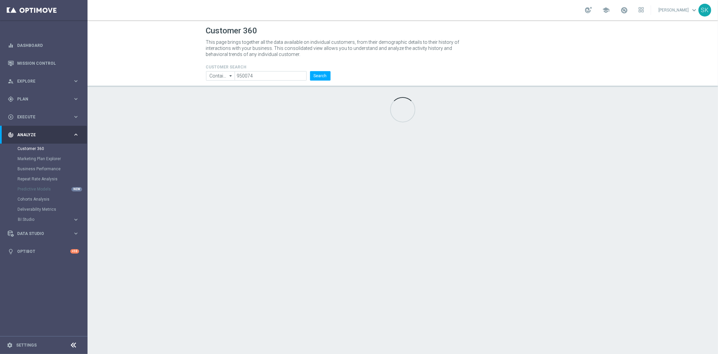  Describe the element at coordinates (44, 209) in the screenshot. I see `a: Deliverability Metrics` at that location.